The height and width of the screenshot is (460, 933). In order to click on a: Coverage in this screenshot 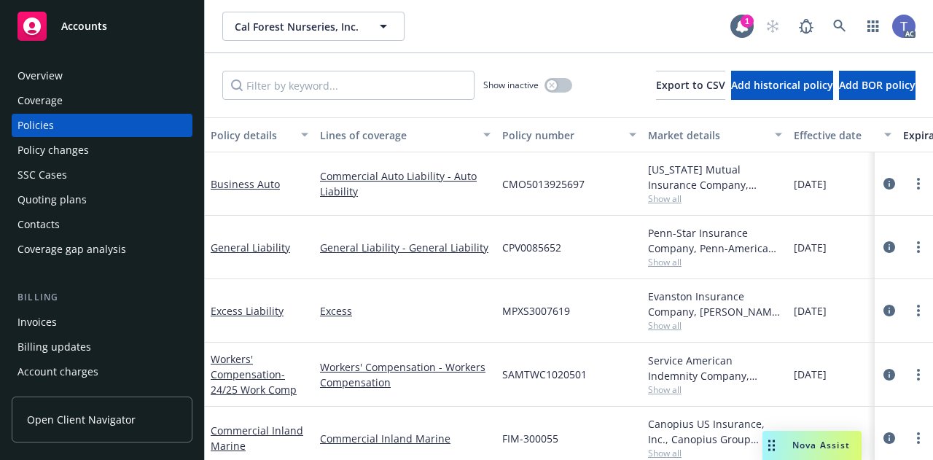, I will do `click(102, 101)`.